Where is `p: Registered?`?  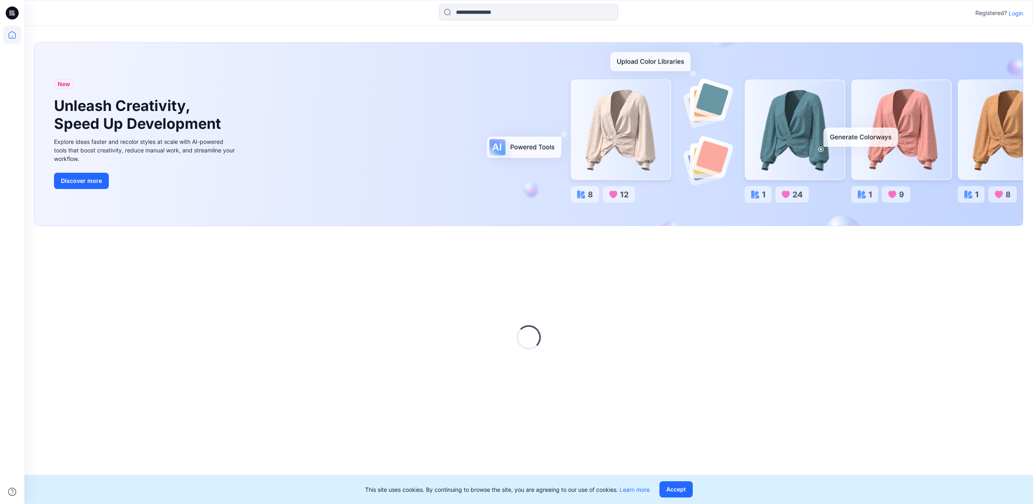
p: Registered? is located at coordinates (991, 13).